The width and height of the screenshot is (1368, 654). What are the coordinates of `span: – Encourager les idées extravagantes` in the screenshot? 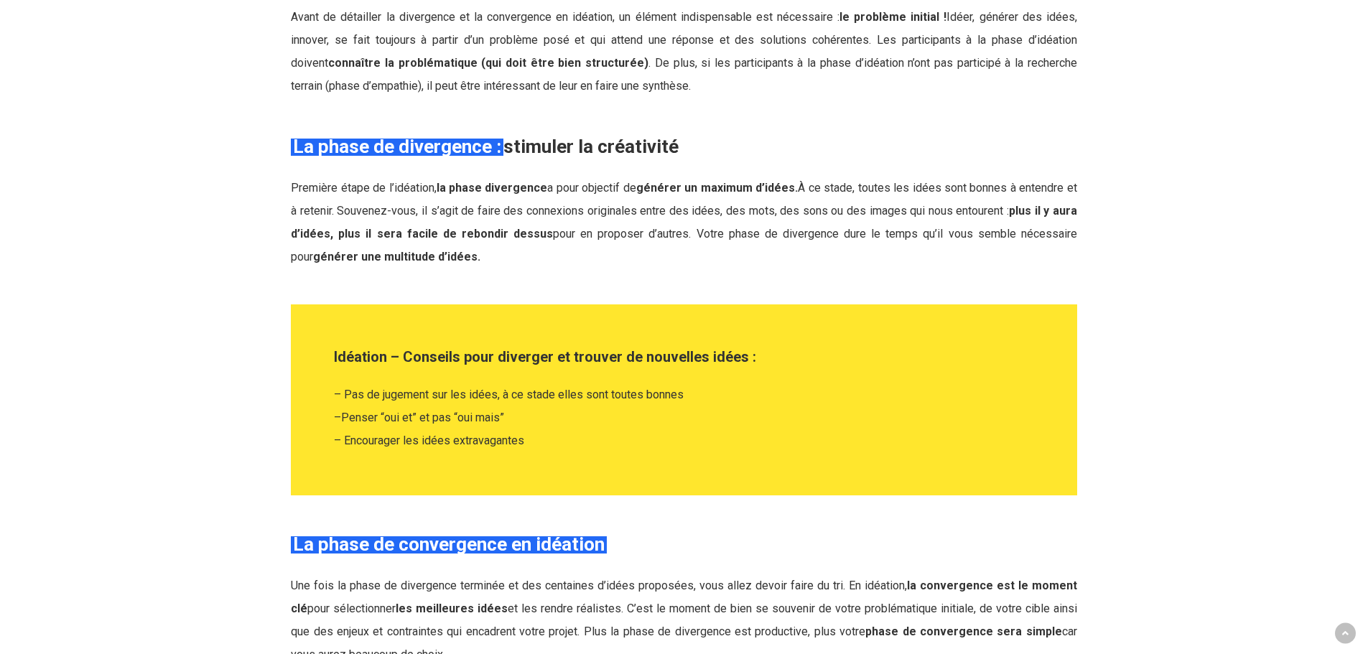 It's located at (429, 440).